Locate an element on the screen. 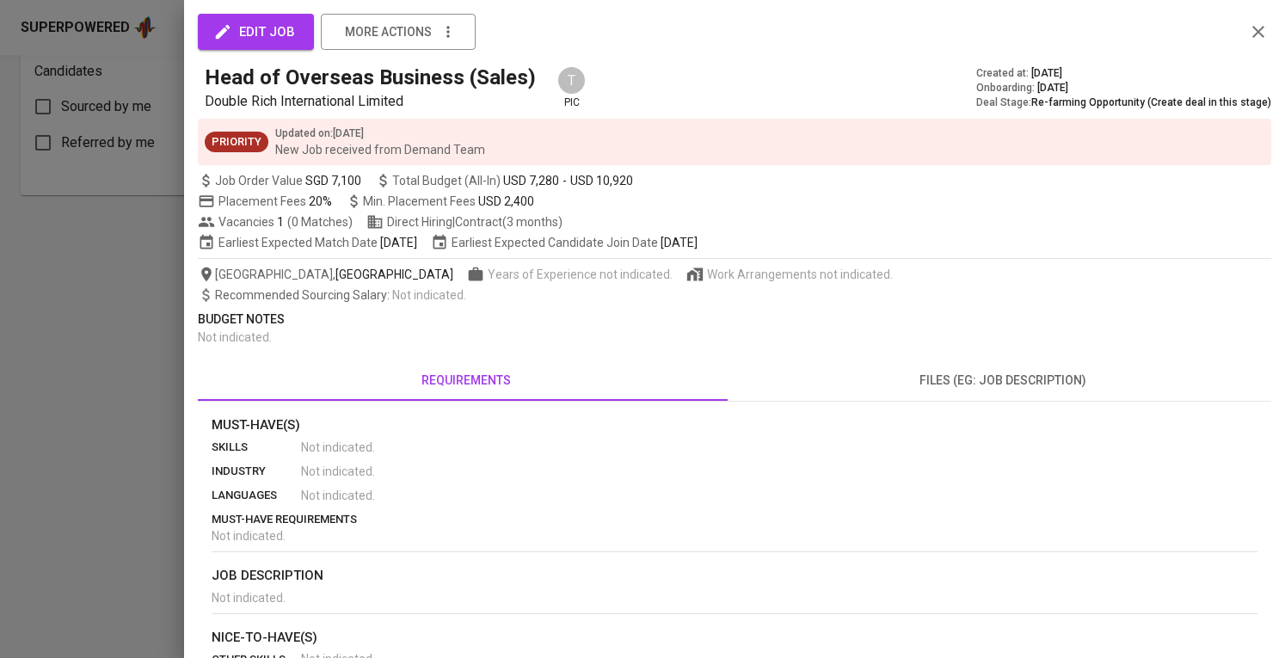  p: skills is located at coordinates (256, 447).